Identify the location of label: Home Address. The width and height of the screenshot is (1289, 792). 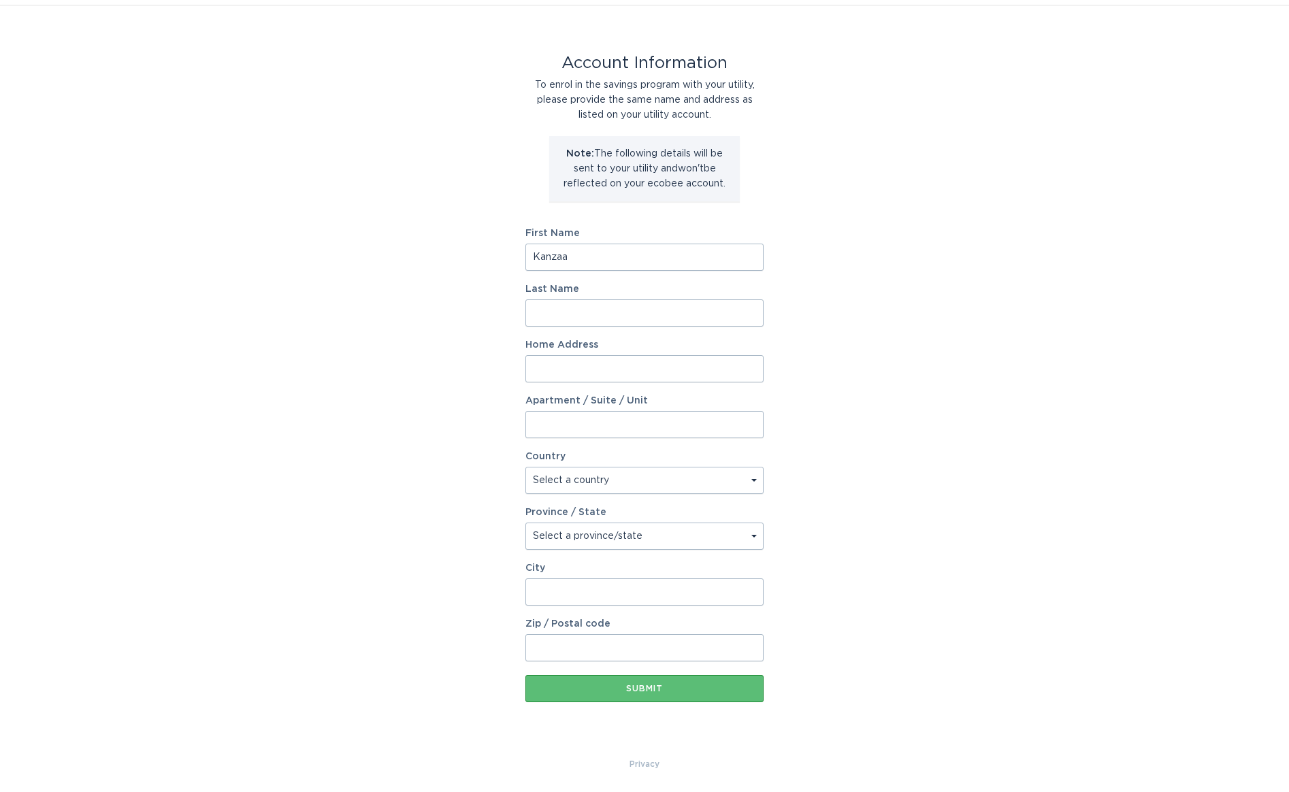
(644, 345).